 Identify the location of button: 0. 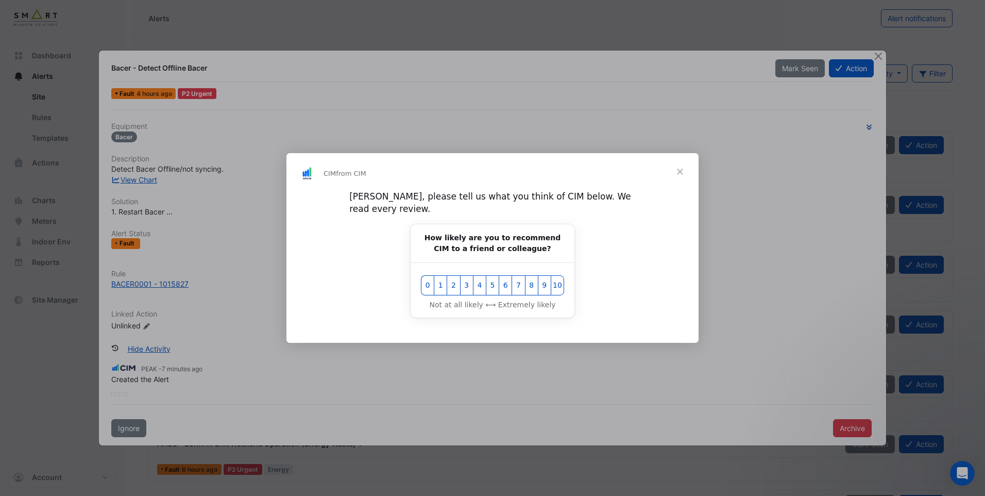
(427, 285).